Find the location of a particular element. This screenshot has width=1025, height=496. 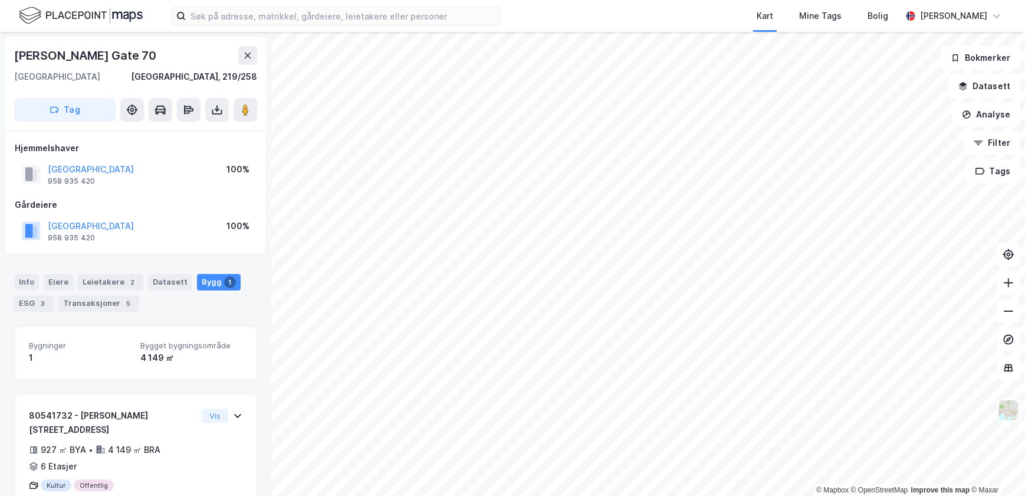

div: Info is located at coordinates (27, 282).